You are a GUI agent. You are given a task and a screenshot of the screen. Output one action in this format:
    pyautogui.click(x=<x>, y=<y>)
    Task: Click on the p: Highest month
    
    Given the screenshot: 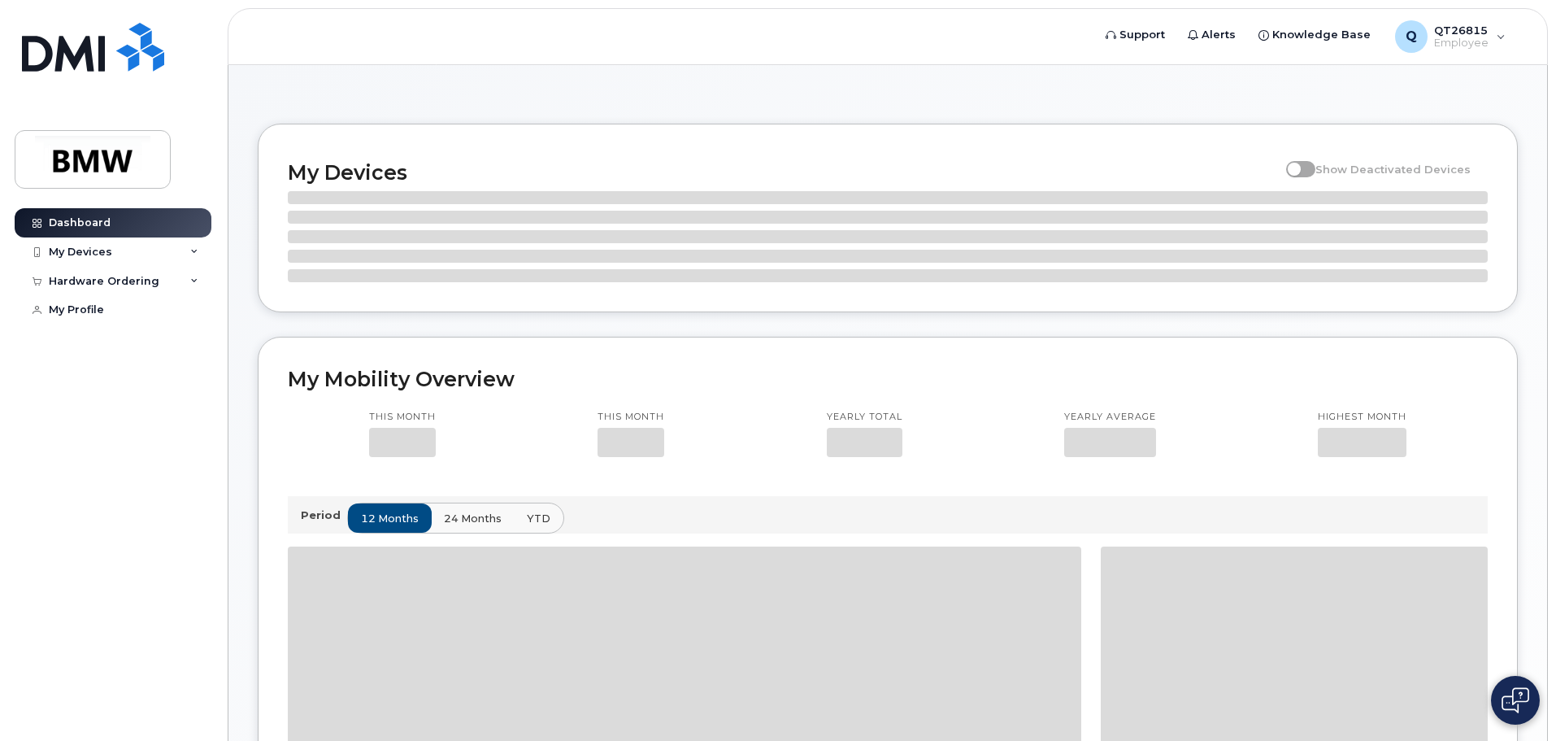 What is the action you would take?
    pyautogui.click(x=1362, y=417)
    